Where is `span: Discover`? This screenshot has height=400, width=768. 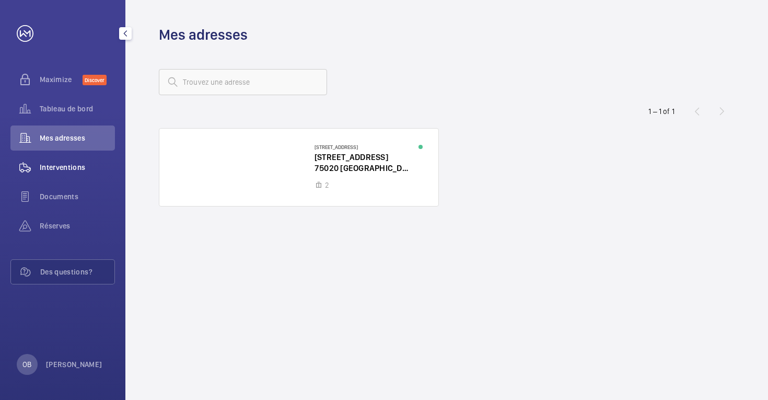
span: Discover is located at coordinates (95, 80).